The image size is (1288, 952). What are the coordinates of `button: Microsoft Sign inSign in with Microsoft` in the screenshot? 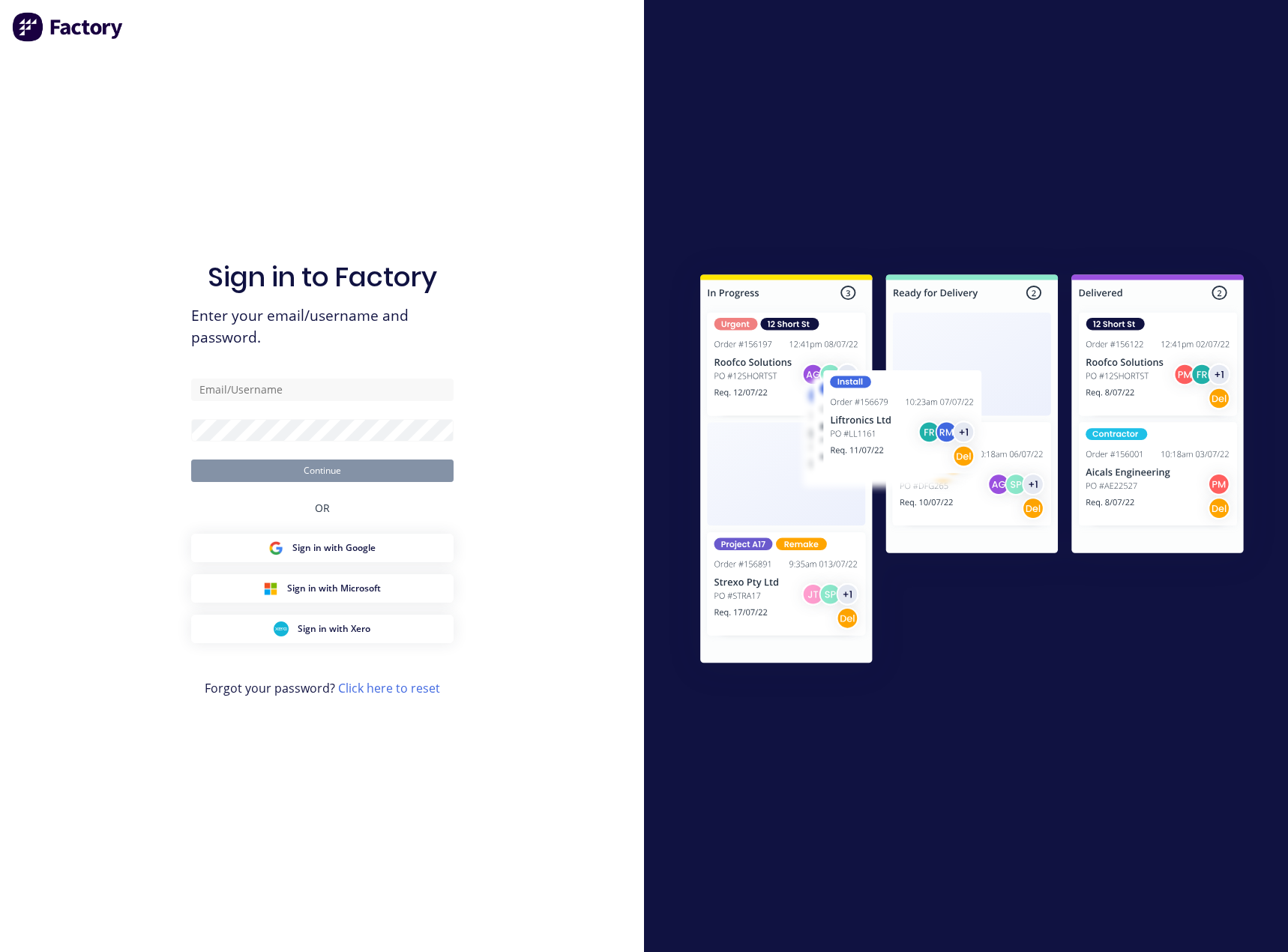 It's located at (322, 589).